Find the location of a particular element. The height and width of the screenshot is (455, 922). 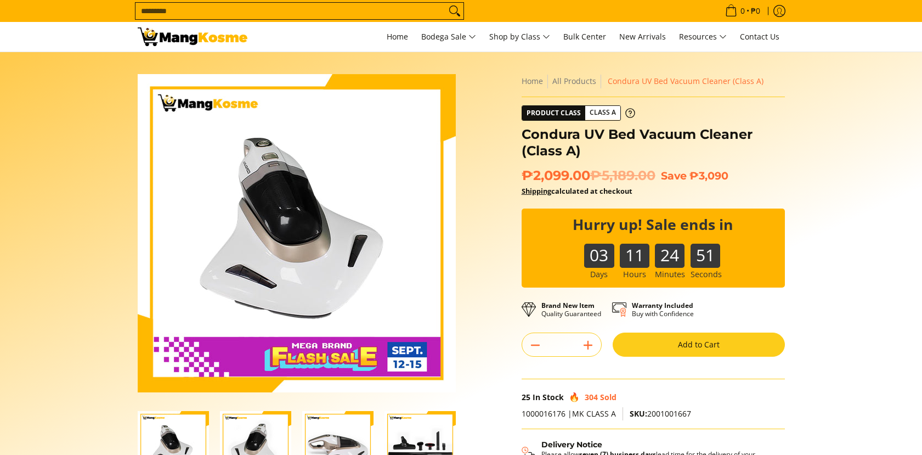

span: Sold is located at coordinates (608, 396).